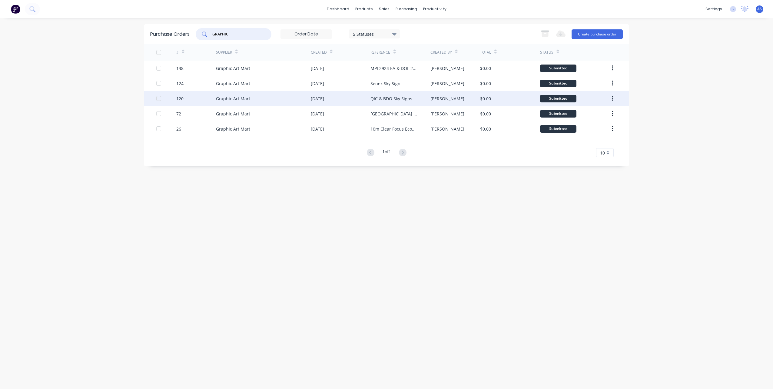 The height and width of the screenshot is (389, 773). I want to click on a: dashboard, so click(338, 9).